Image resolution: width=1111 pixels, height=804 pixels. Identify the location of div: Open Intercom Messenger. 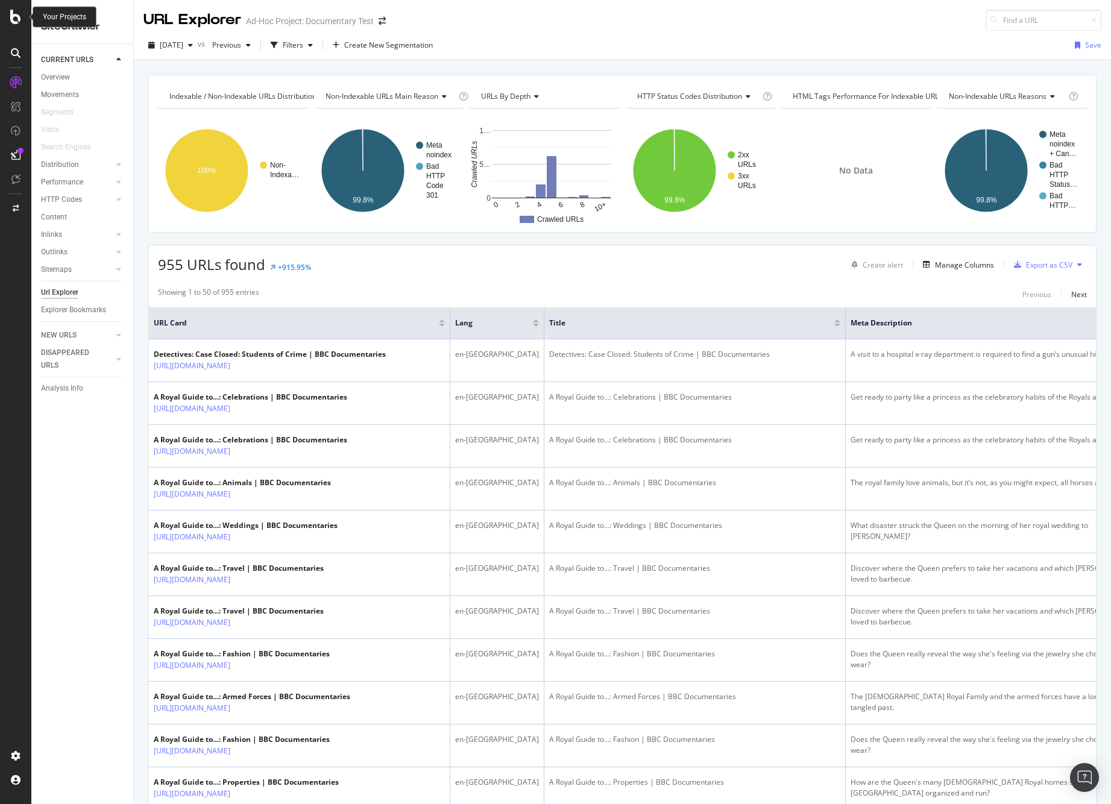
(1084, 777).